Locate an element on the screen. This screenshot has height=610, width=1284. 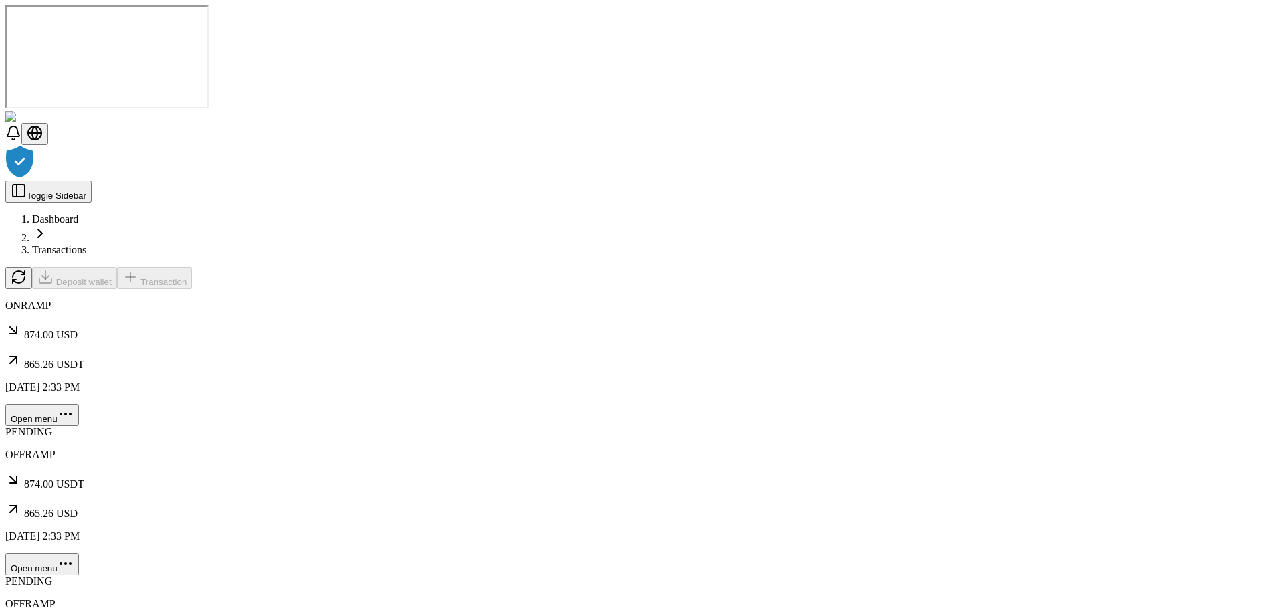
p: 874.00 USD is located at coordinates (642, 332).